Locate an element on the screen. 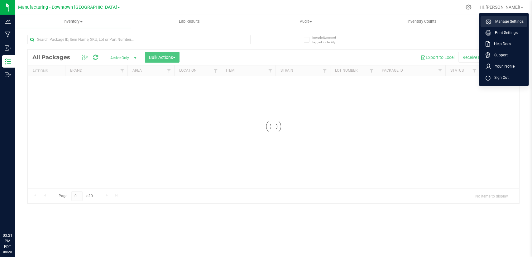 The height and width of the screenshot is (257, 532). inline-svg: Analytics is located at coordinates (8, 21).